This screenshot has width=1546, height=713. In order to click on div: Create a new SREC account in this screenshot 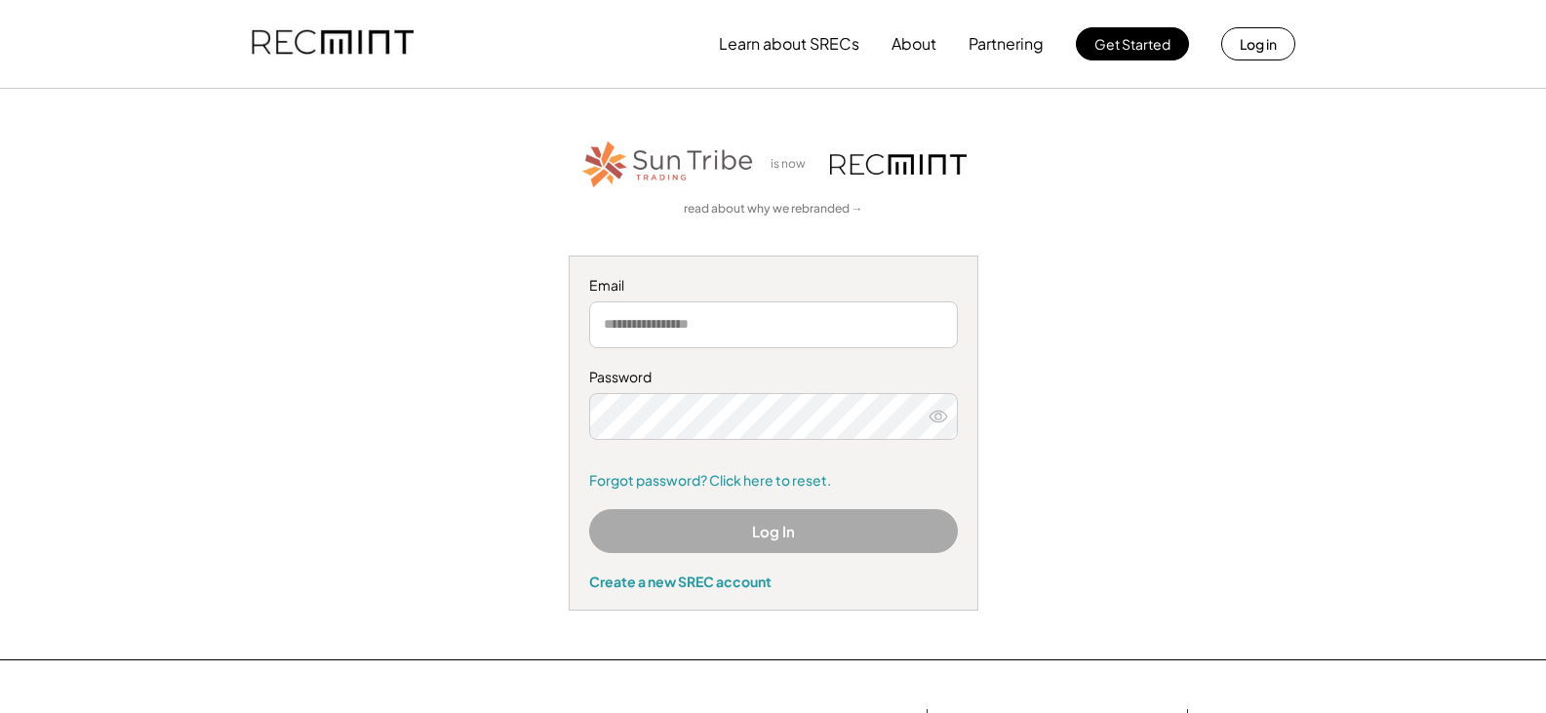, I will do `click(774, 581)`.